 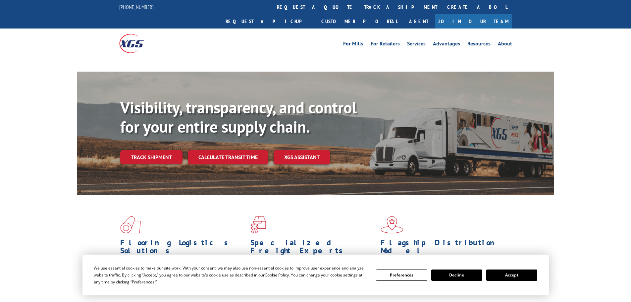 What do you see at coordinates (231, 275) in the screenshot?
I see `div: We use essential cookies to make our site work. With your consent, we may also use non-essential ...` at bounding box center [231, 275].